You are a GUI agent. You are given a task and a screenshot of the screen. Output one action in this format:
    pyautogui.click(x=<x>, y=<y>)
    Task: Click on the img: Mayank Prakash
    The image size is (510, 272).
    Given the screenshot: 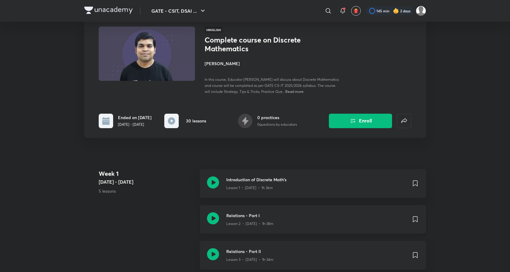 What is the action you would take?
    pyautogui.click(x=421, y=11)
    